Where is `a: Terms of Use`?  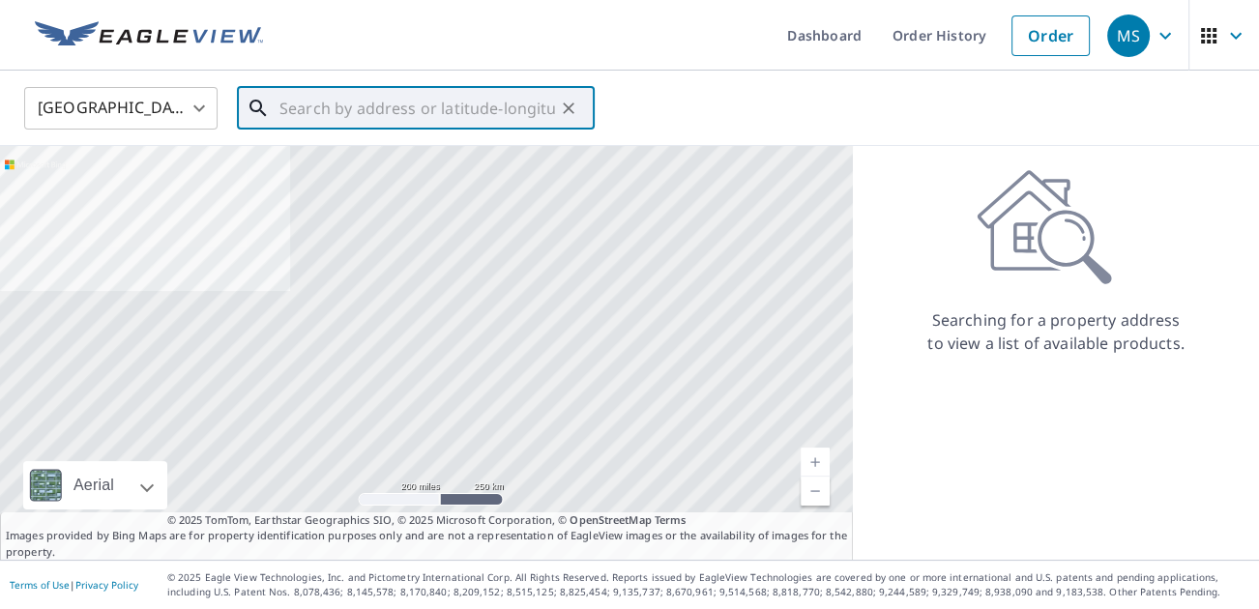
a: Terms of Use is located at coordinates (40, 585).